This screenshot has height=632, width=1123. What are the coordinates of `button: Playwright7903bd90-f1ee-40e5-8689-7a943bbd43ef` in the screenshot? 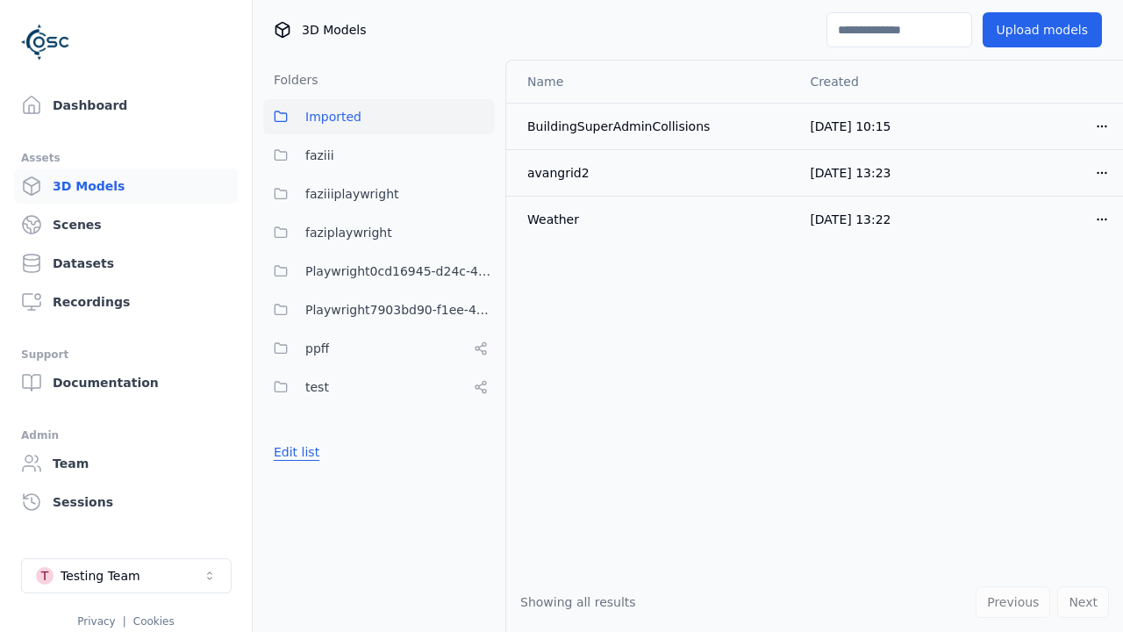 It's located at (379, 310).